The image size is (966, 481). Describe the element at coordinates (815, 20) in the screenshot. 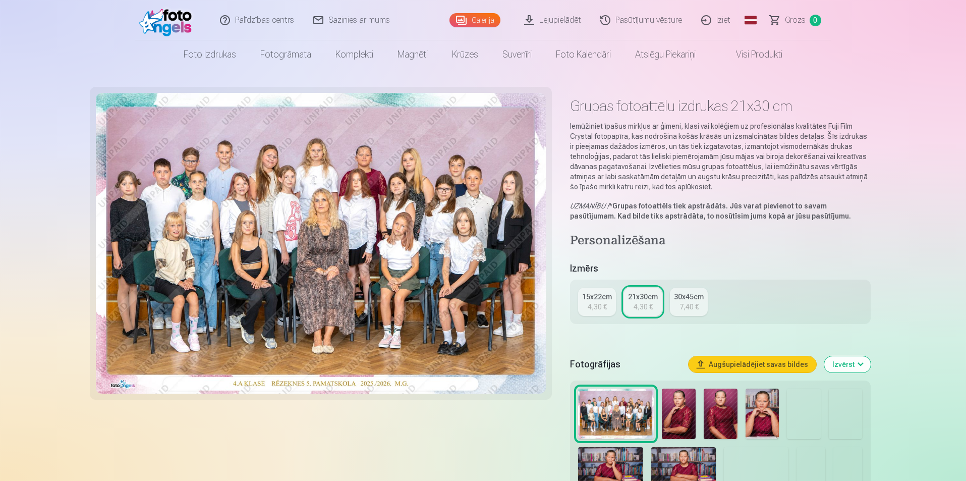

I see `span: 0` at that location.